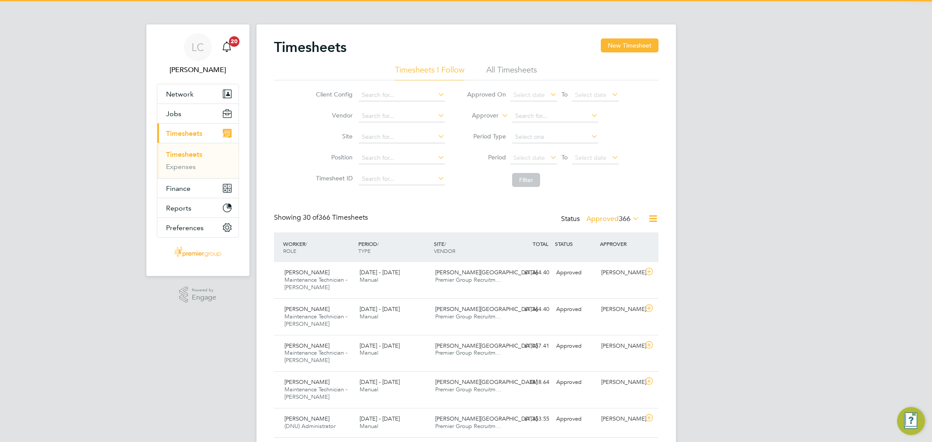  I want to click on li: Timesheets I Follow, so click(429, 73).